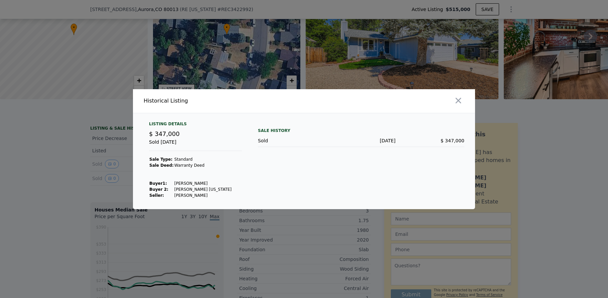 The image size is (608, 298). I want to click on strong: Seller :, so click(157, 195).